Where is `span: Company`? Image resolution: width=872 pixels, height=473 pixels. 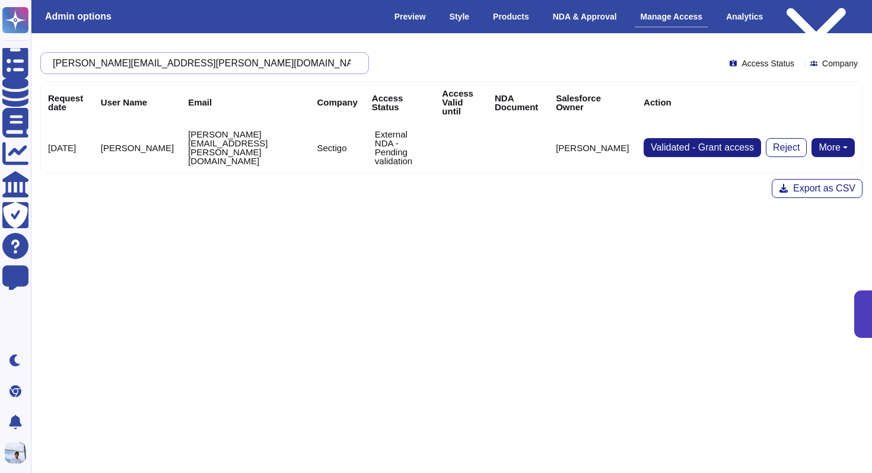 span: Company is located at coordinates (840, 63).